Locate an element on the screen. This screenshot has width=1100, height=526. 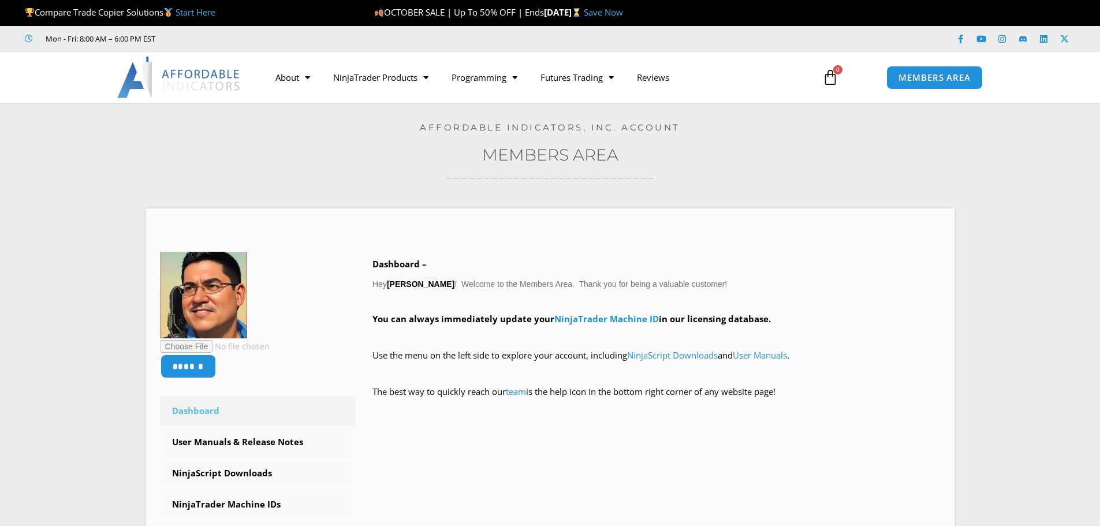
a: Save Now is located at coordinates (604, 12).